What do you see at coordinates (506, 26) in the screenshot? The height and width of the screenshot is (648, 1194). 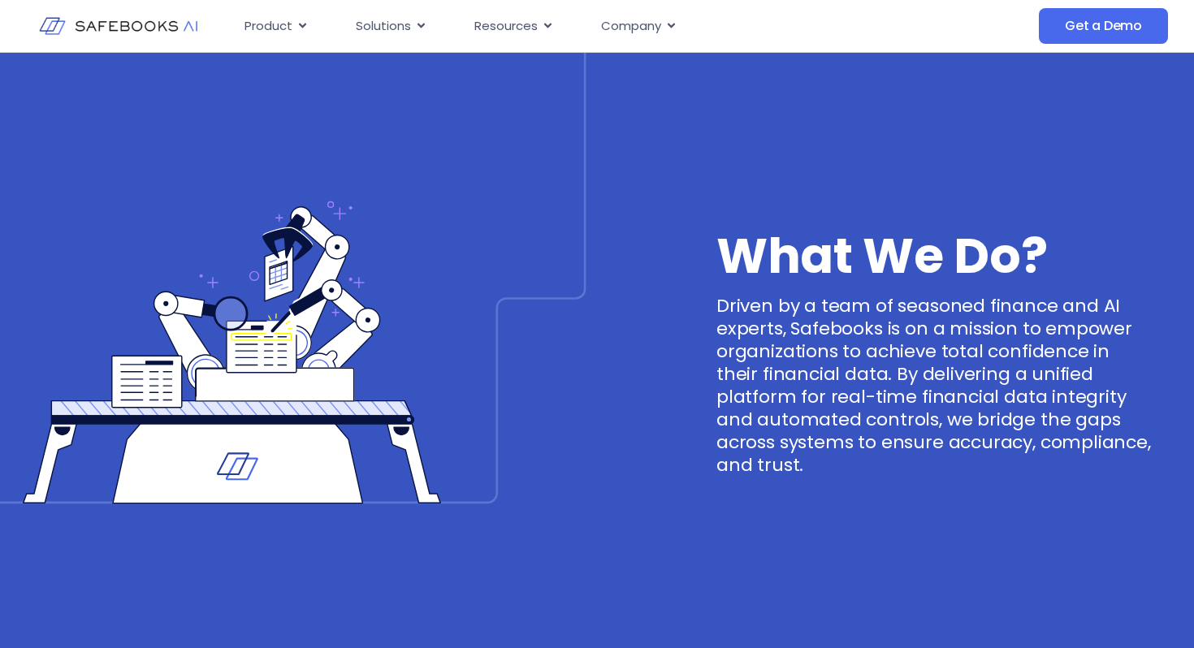 I see `span: Resources` at bounding box center [506, 26].